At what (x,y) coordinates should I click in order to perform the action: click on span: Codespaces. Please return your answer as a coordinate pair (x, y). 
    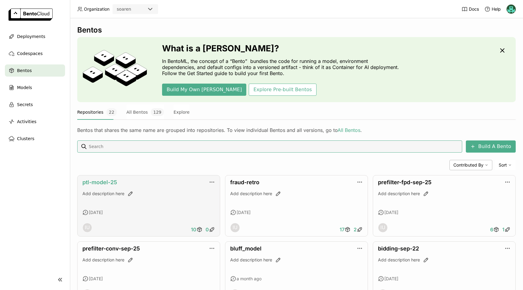
    Looking at the image, I should click on (30, 54).